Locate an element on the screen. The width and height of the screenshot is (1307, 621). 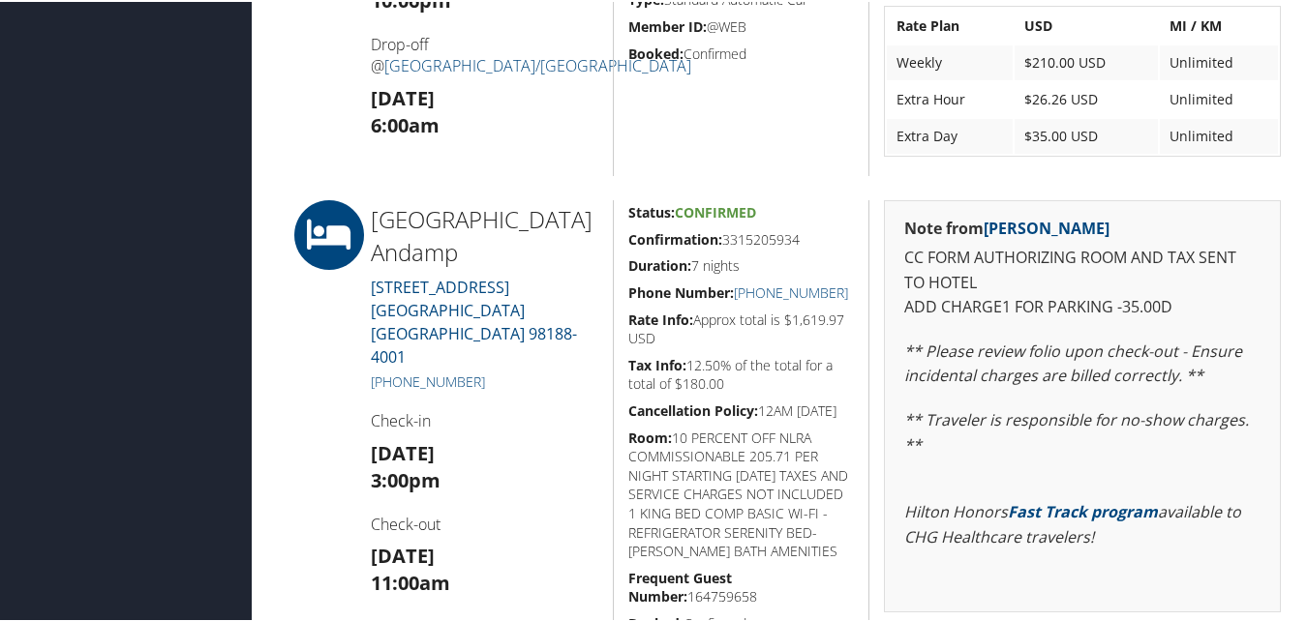
strong: Phone Number: is located at coordinates (681, 290).